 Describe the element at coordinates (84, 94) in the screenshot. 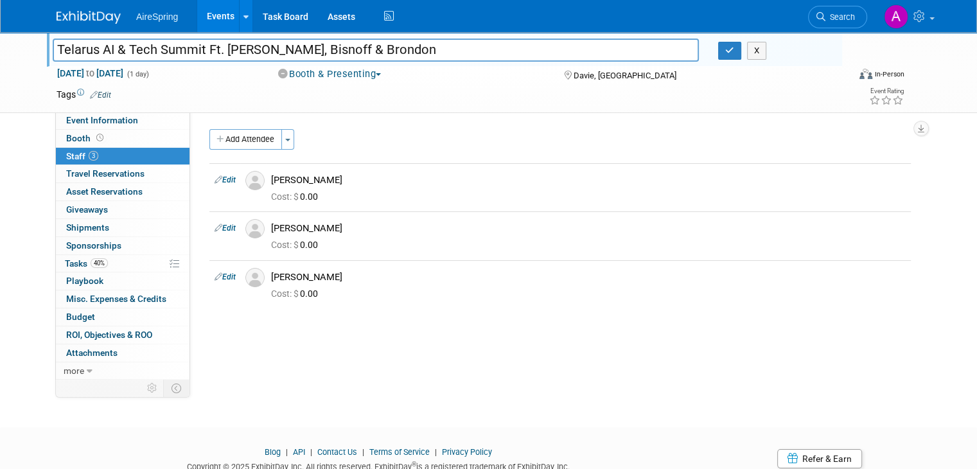

I see `td: Tags` at that location.